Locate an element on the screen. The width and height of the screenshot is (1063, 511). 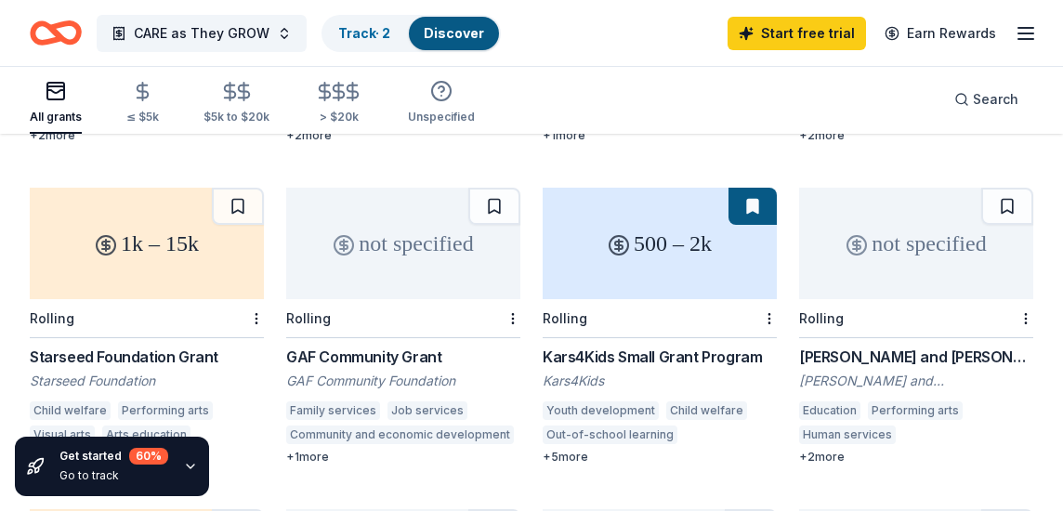
div: Get started is located at coordinates (113, 456).